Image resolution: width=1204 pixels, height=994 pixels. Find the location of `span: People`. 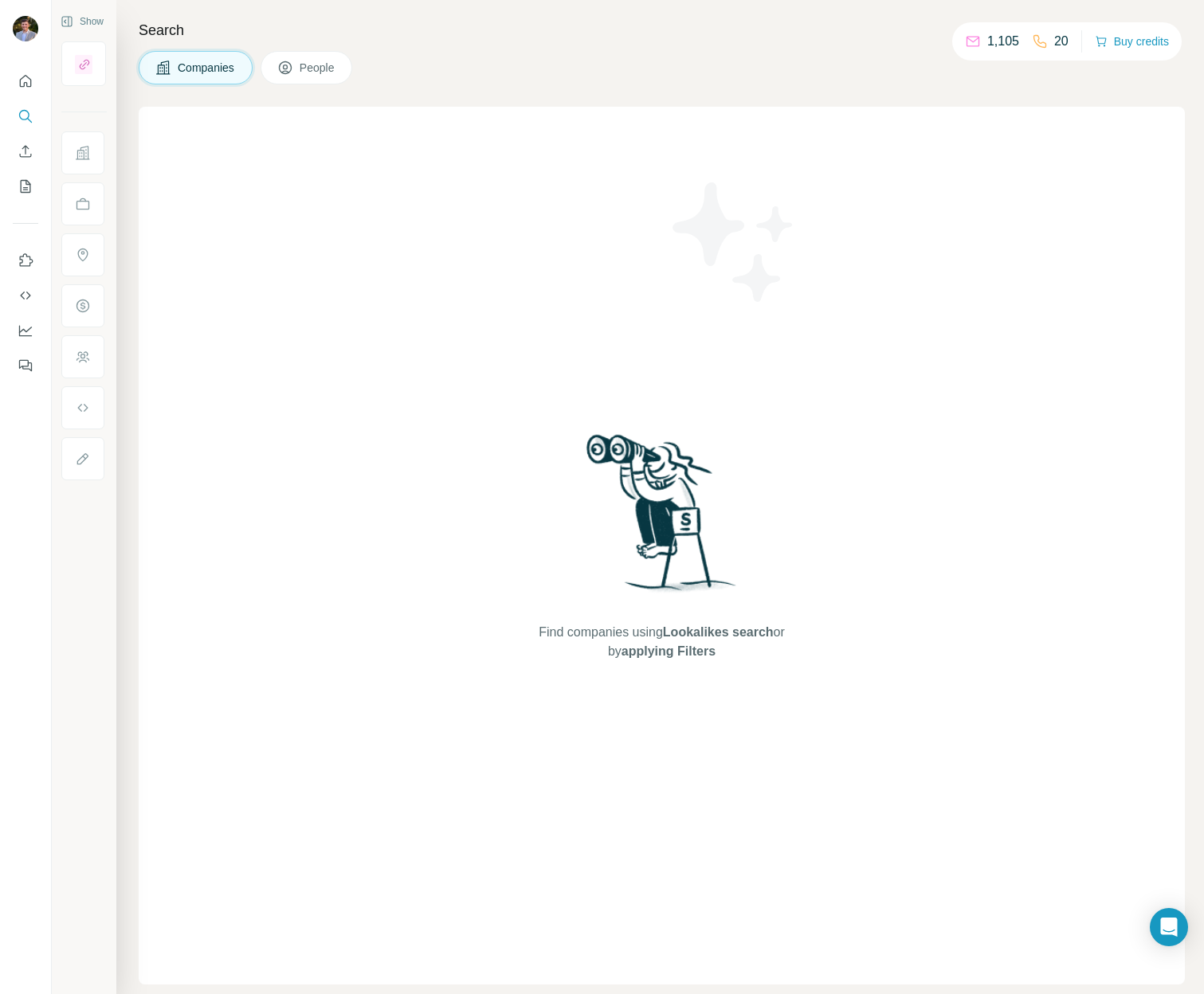

span: People is located at coordinates (318, 68).